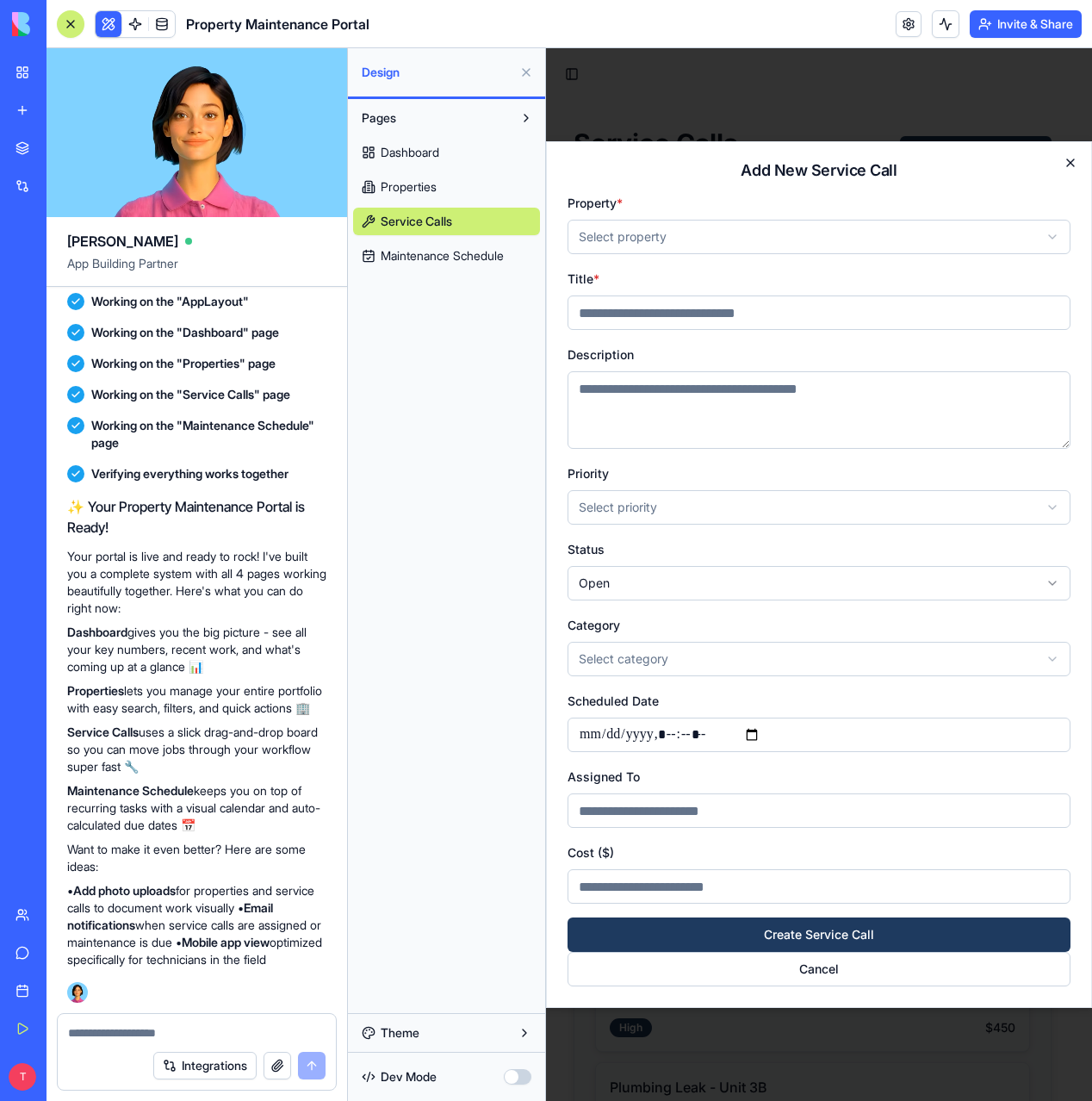 The width and height of the screenshot is (1092, 1101). I want to click on button: Theme, so click(447, 1033).